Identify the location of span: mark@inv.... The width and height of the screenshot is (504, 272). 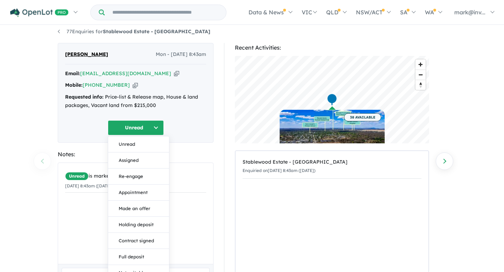
(469, 12).